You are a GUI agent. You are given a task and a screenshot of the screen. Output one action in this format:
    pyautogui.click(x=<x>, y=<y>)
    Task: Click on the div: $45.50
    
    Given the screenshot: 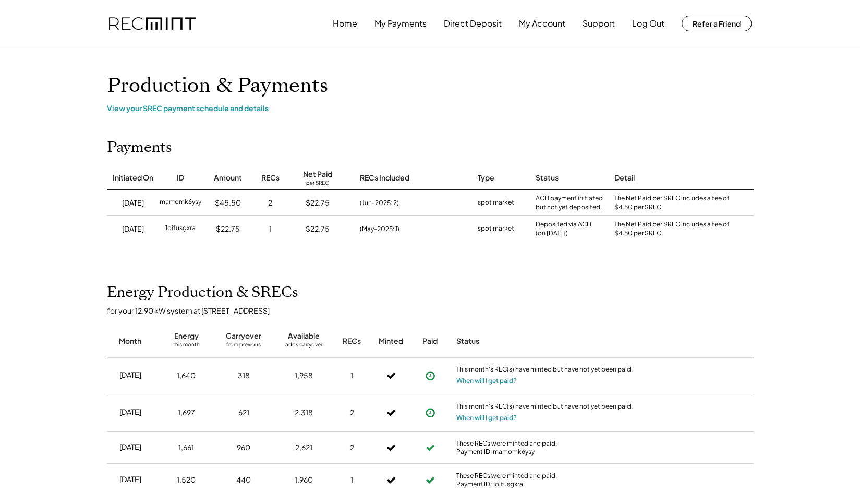 What is the action you would take?
    pyautogui.click(x=228, y=203)
    